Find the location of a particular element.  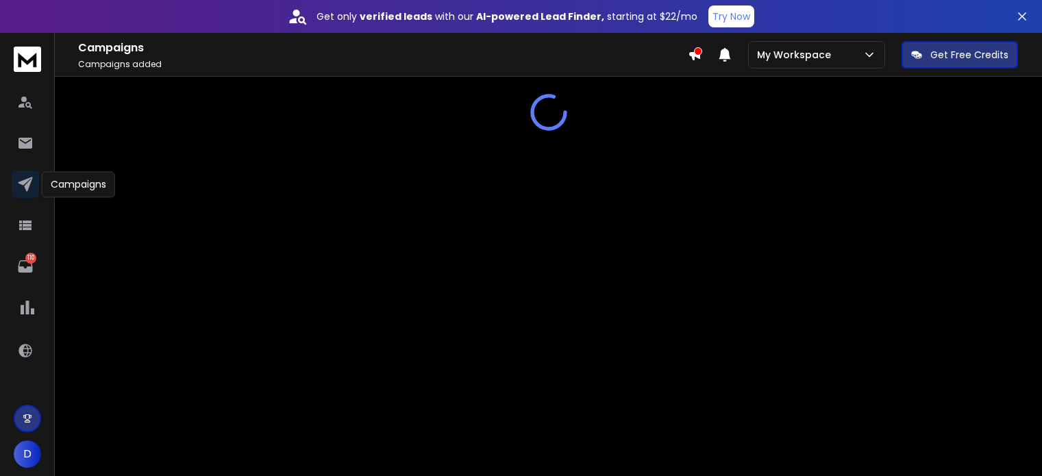

p: Try Now is located at coordinates (731, 16).